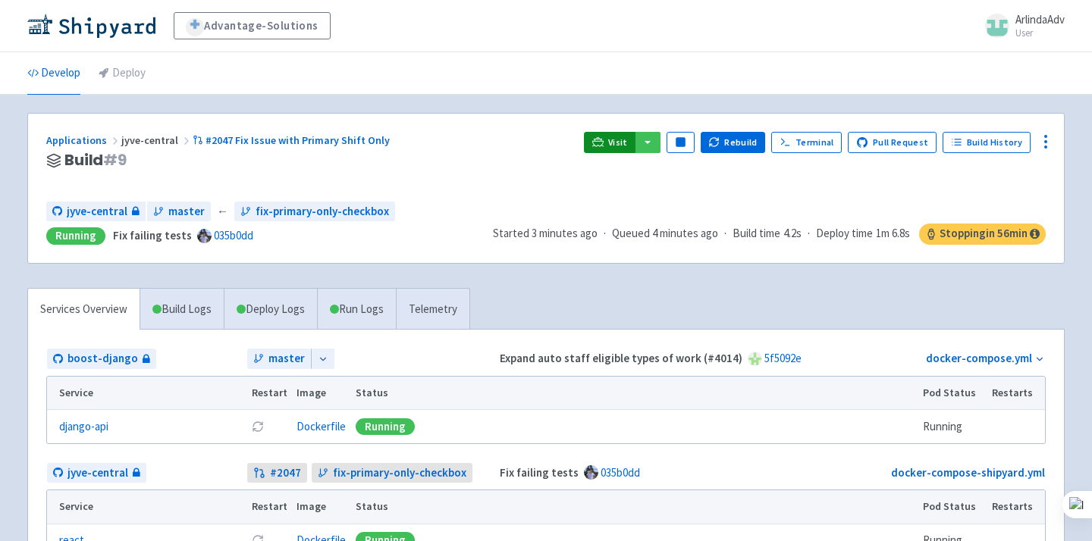 The image size is (1092, 541). Describe the element at coordinates (292, 140) in the screenshot. I see `a: #2047 Fix Issue with Primary Shift Only` at that location.